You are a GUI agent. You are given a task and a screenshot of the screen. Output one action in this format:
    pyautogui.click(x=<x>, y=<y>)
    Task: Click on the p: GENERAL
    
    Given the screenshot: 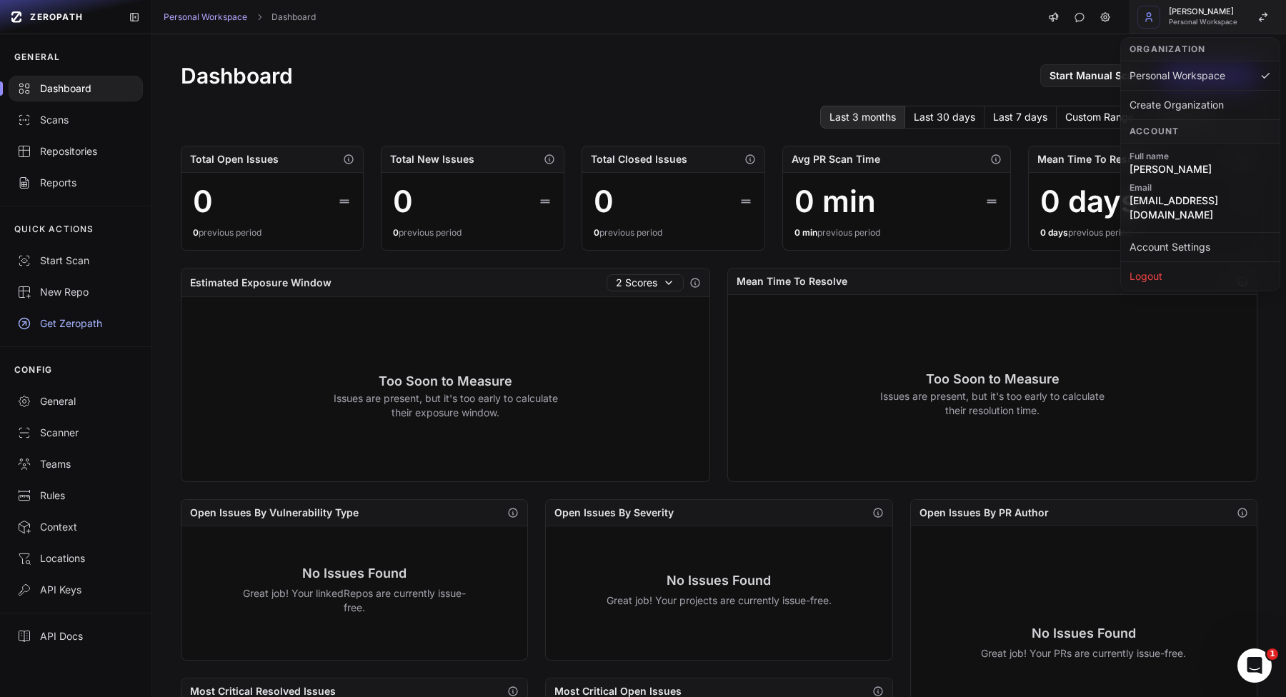 What is the action you would take?
    pyautogui.click(x=37, y=57)
    